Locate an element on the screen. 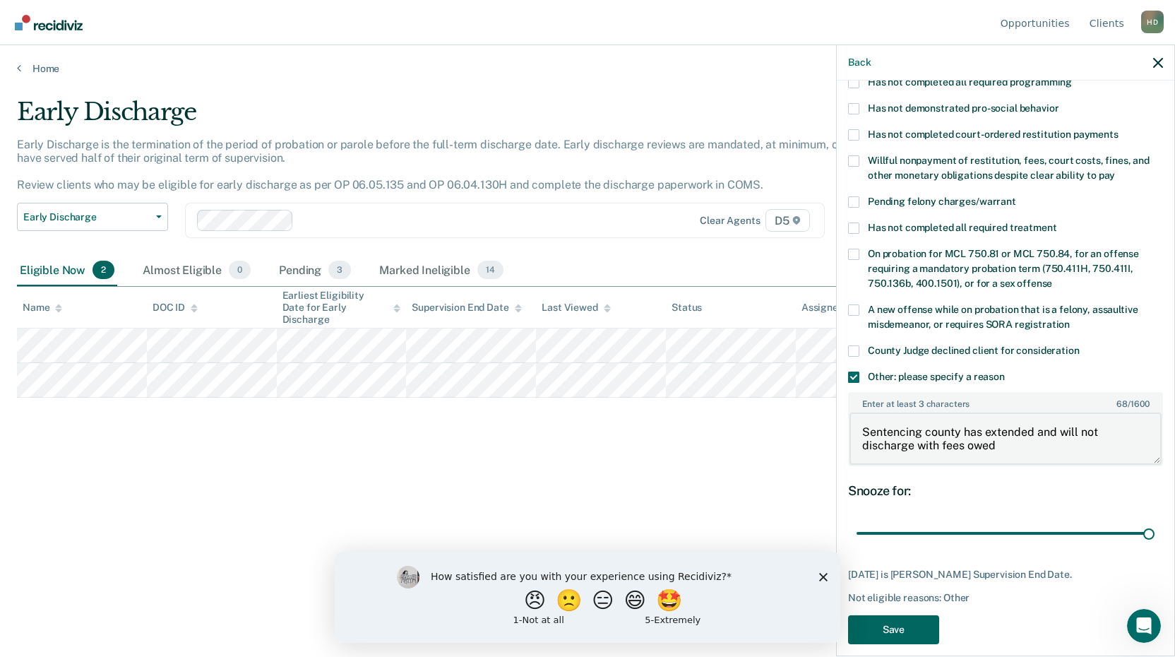 This screenshot has width=1175, height=657. img: Profile image for Kim is located at coordinates (73, 25).